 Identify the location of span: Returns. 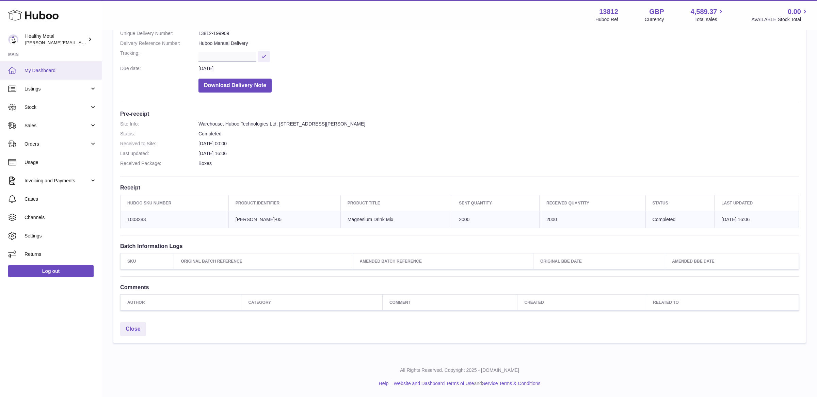
(61, 254).